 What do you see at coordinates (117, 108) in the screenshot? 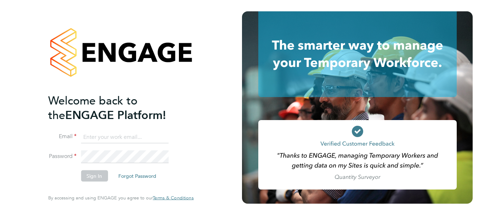
I see `h2: ENGAGE Platform!` at bounding box center [117, 108].